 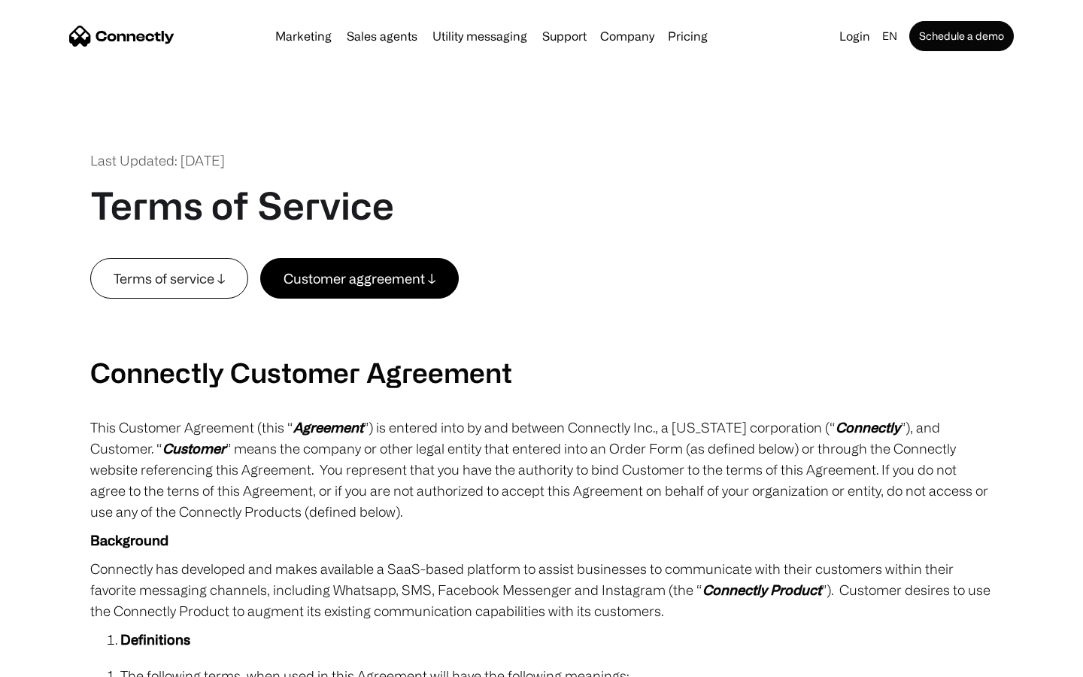 What do you see at coordinates (155, 639) in the screenshot?
I see `strong: Definitions` at bounding box center [155, 639].